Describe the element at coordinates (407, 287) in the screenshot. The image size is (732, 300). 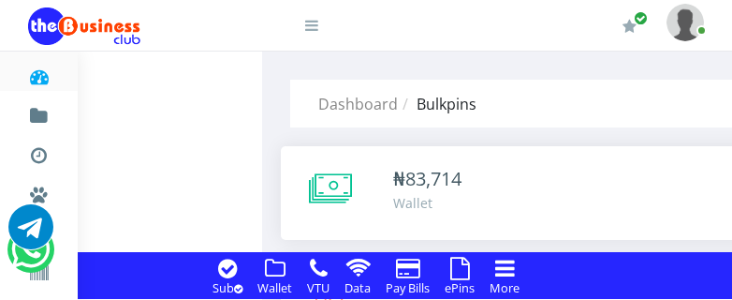
I see `a: Pay Bills` at that location.